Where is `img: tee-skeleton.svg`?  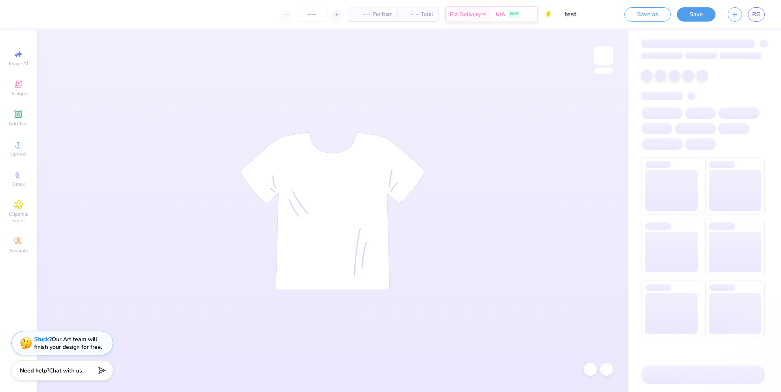 img: tee-skeleton.svg is located at coordinates (333, 211).